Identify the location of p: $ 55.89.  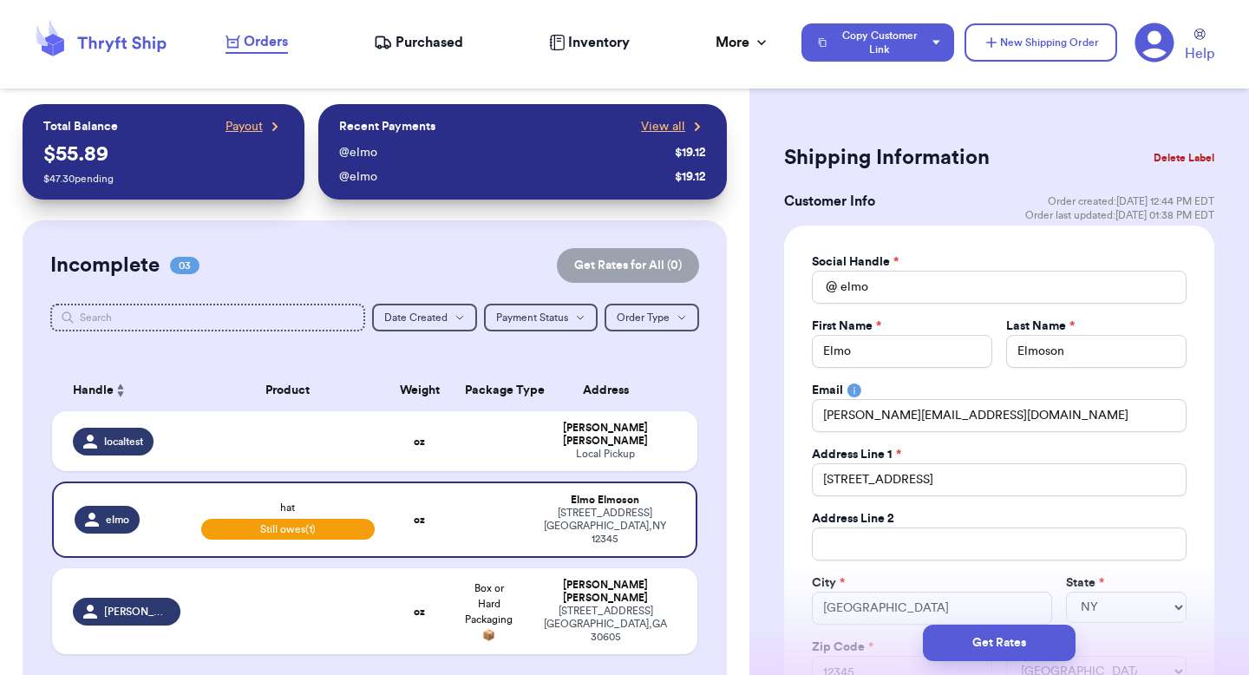
(163, 154).